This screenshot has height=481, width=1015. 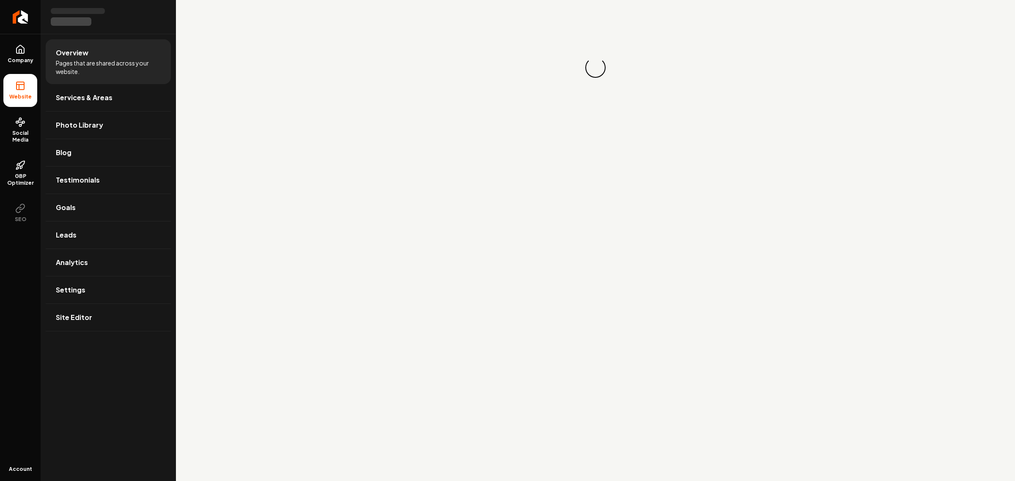 What do you see at coordinates (72, 53) in the screenshot?
I see `span: Overview` at bounding box center [72, 53].